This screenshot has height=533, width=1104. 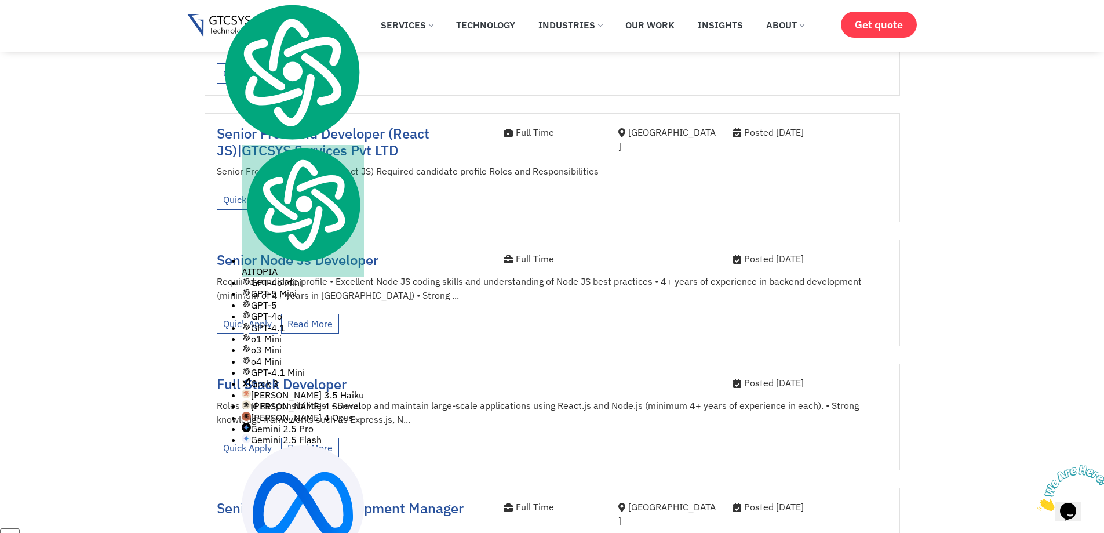 I want to click on img: claude-35-haiku.svg, so click(x=246, y=394).